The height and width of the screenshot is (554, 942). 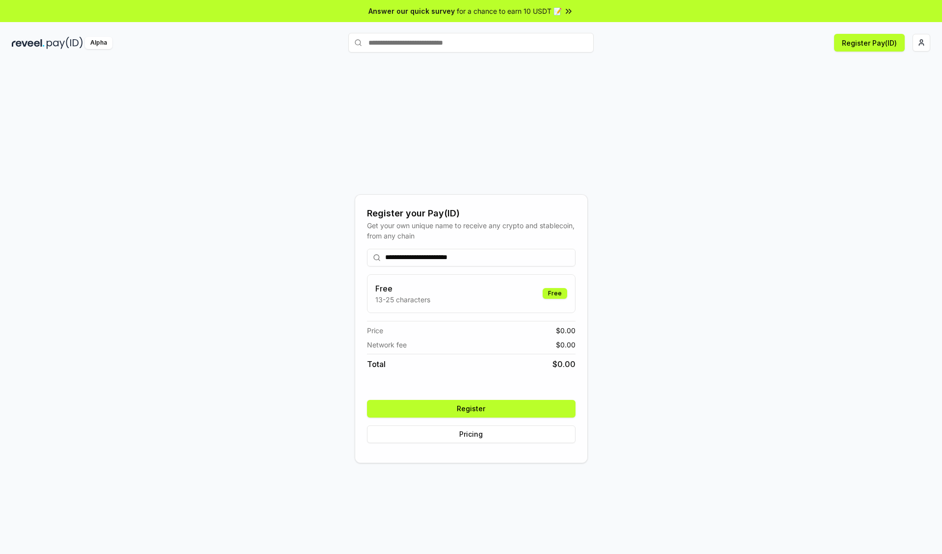 What do you see at coordinates (403, 299) in the screenshot?
I see `p: 13-25 characters` at bounding box center [403, 299].